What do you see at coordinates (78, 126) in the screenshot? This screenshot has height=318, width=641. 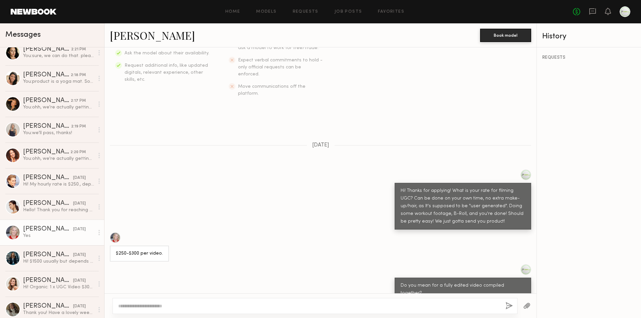 I see `div: 2:19 PM` at bounding box center [78, 126].